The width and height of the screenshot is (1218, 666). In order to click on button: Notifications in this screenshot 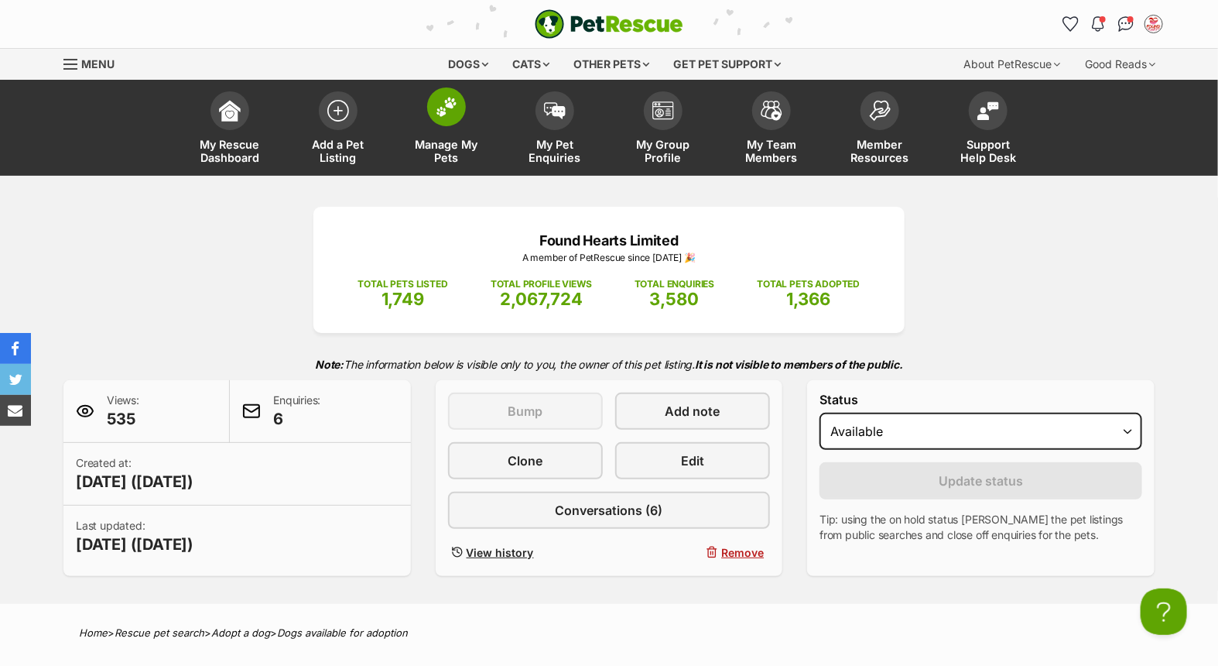, I will do `click(1098, 24)`.